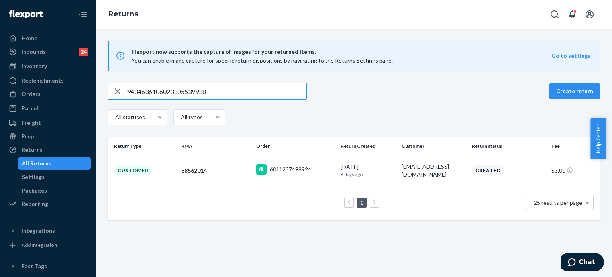 Image resolution: width=612 pixels, height=277 pixels. Describe the element at coordinates (295, 146) in the screenshot. I see `th: Order` at that location.